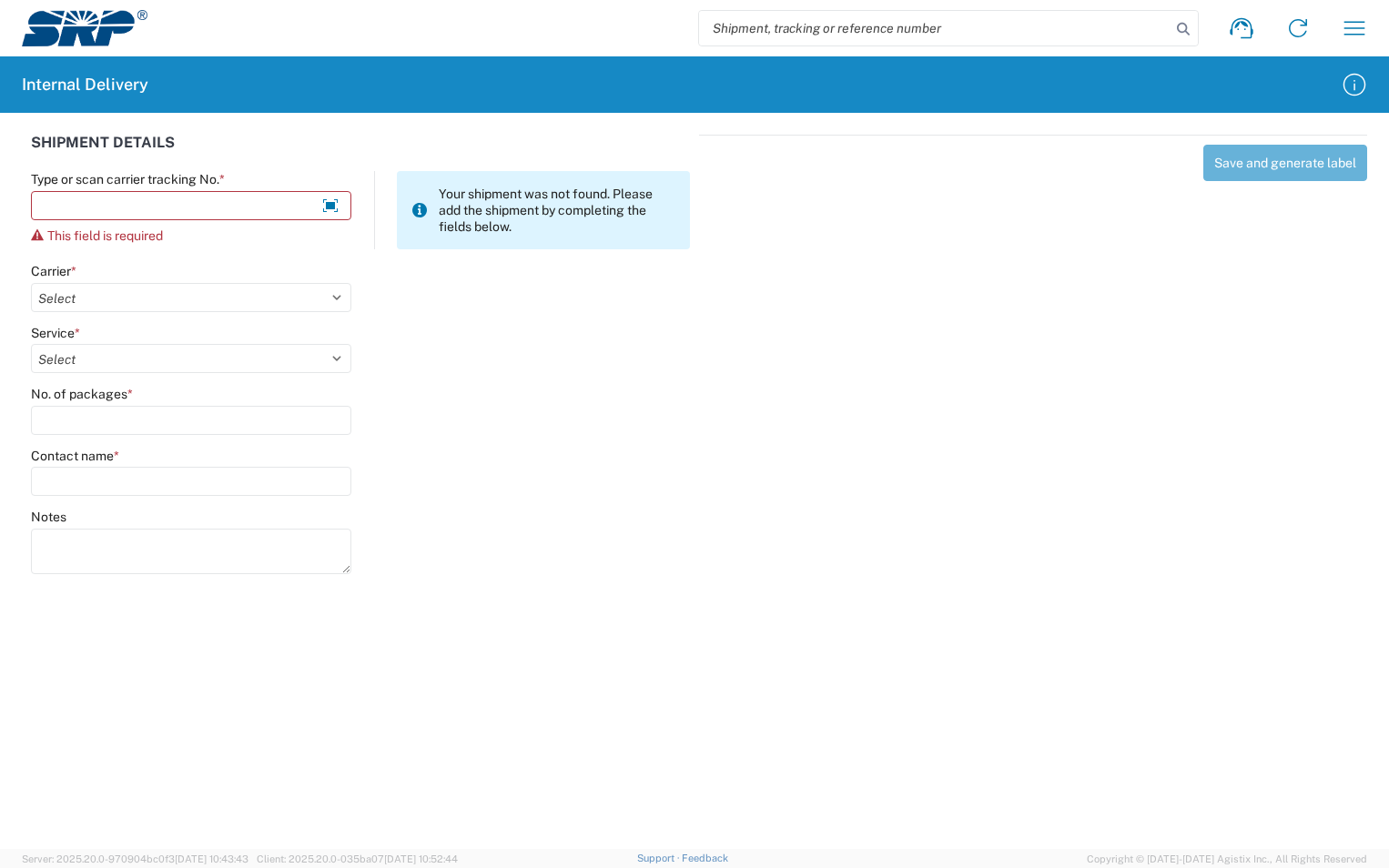  What do you see at coordinates (134, 859) in the screenshot?
I see `span: Server: 2025.20.0-970904bc0f3` at bounding box center [134, 859].